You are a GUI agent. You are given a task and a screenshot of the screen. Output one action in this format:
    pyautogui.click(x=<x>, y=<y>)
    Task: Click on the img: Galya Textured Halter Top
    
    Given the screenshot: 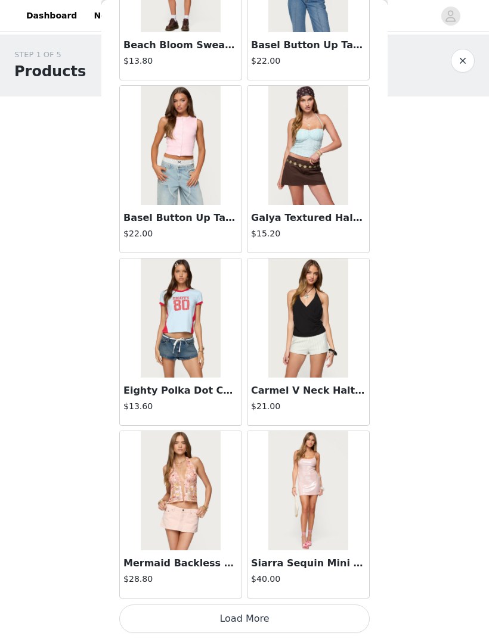 What is the action you would take?
    pyautogui.click(x=307, y=145)
    